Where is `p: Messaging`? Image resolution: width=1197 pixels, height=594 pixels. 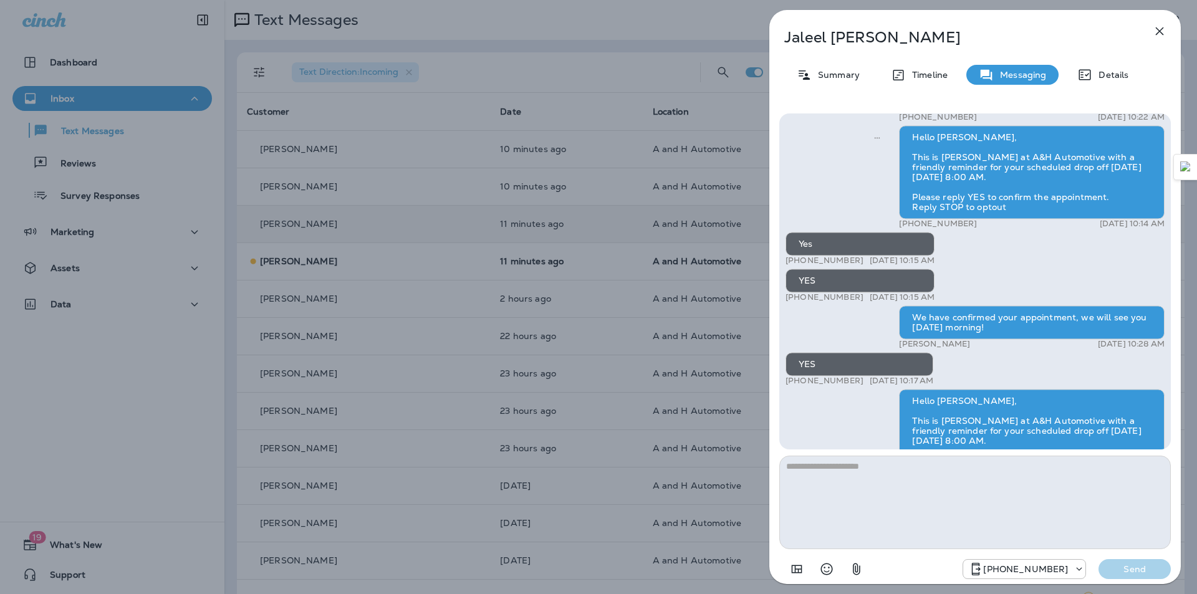 p: Messaging is located at coordinates (1020, 75).